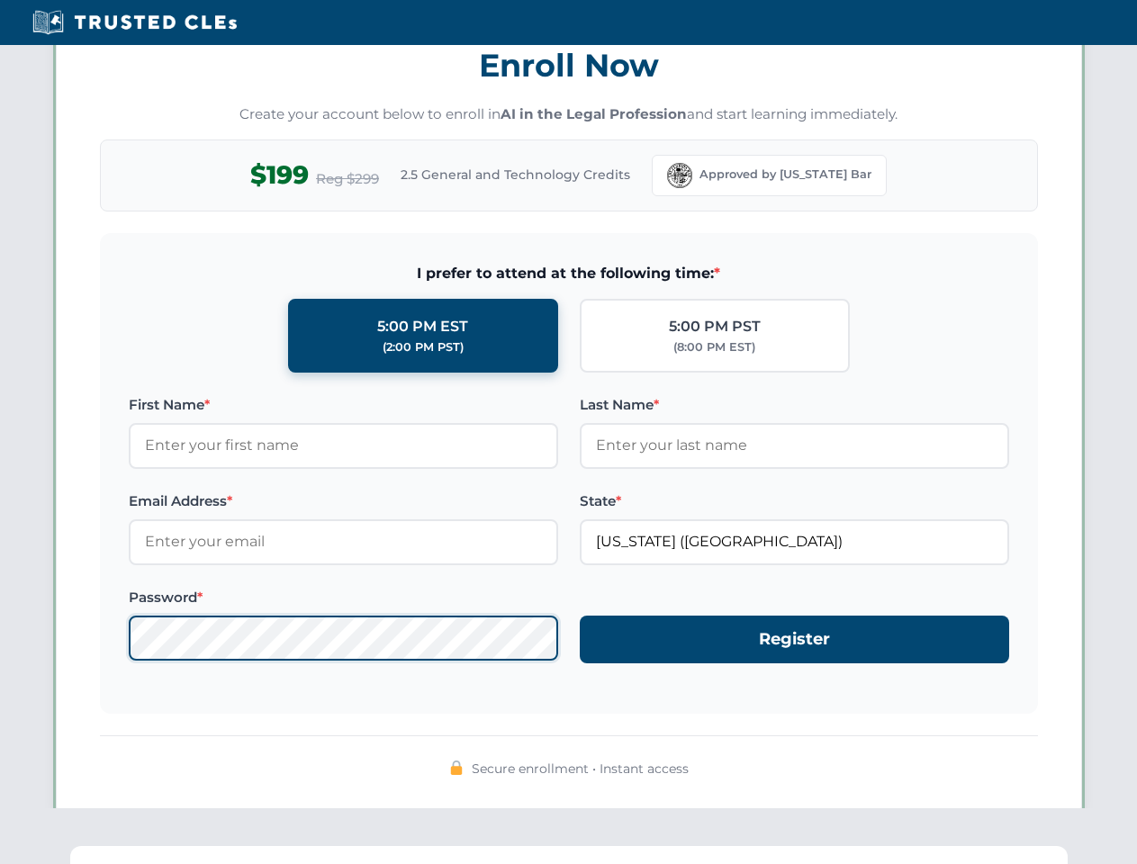 Image resolution: width=1137 pixels, height=864 pixels. What do you see at coordinates (569, 114) in the screenshot?
I see `p: Create your account below to enroll in and start learning immediately.` at bounding box center [569, 114].